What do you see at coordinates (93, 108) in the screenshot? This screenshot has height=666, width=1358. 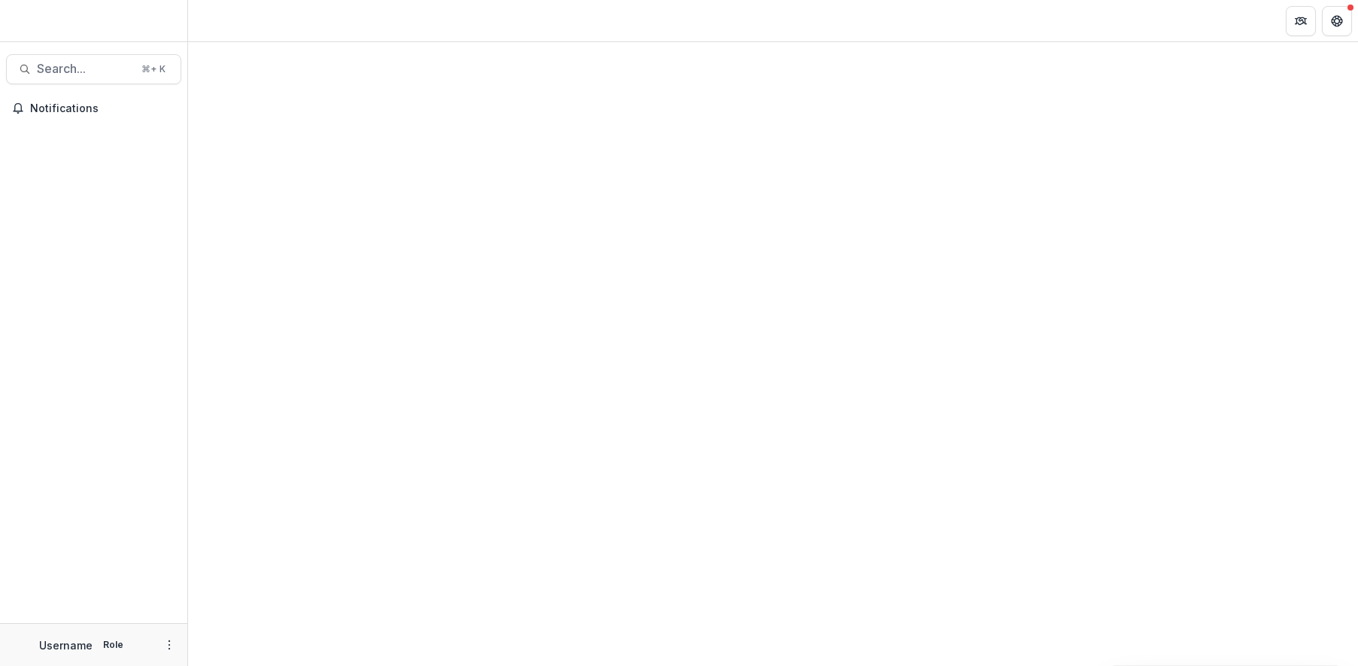 I see `button: Notifications` at bounding box center [93, 108].